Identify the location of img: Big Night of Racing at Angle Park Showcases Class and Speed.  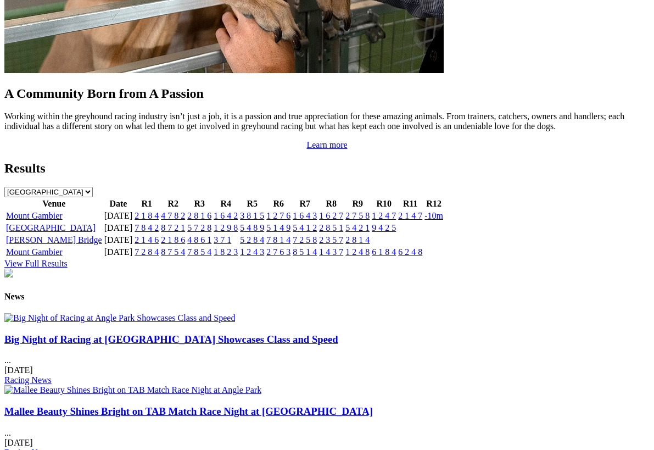
(120, 318).